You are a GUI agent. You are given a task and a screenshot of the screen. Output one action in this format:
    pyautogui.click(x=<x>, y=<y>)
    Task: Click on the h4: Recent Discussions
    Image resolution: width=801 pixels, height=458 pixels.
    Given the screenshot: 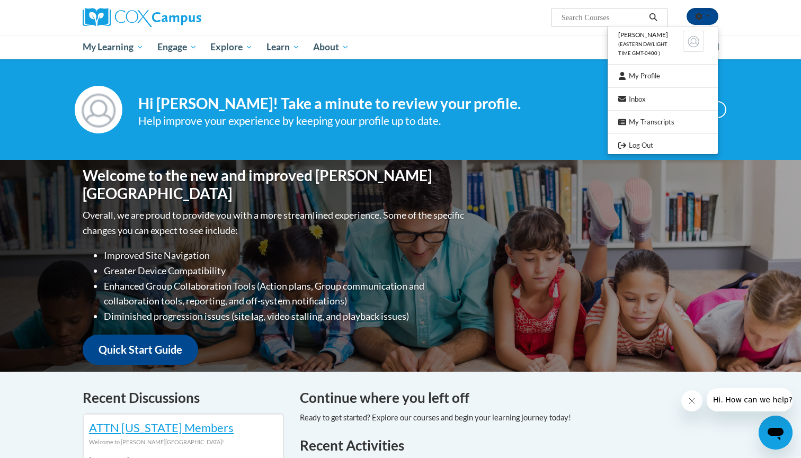 What is the action you would take?
    pyautogui.click(x=183, y=398)
    